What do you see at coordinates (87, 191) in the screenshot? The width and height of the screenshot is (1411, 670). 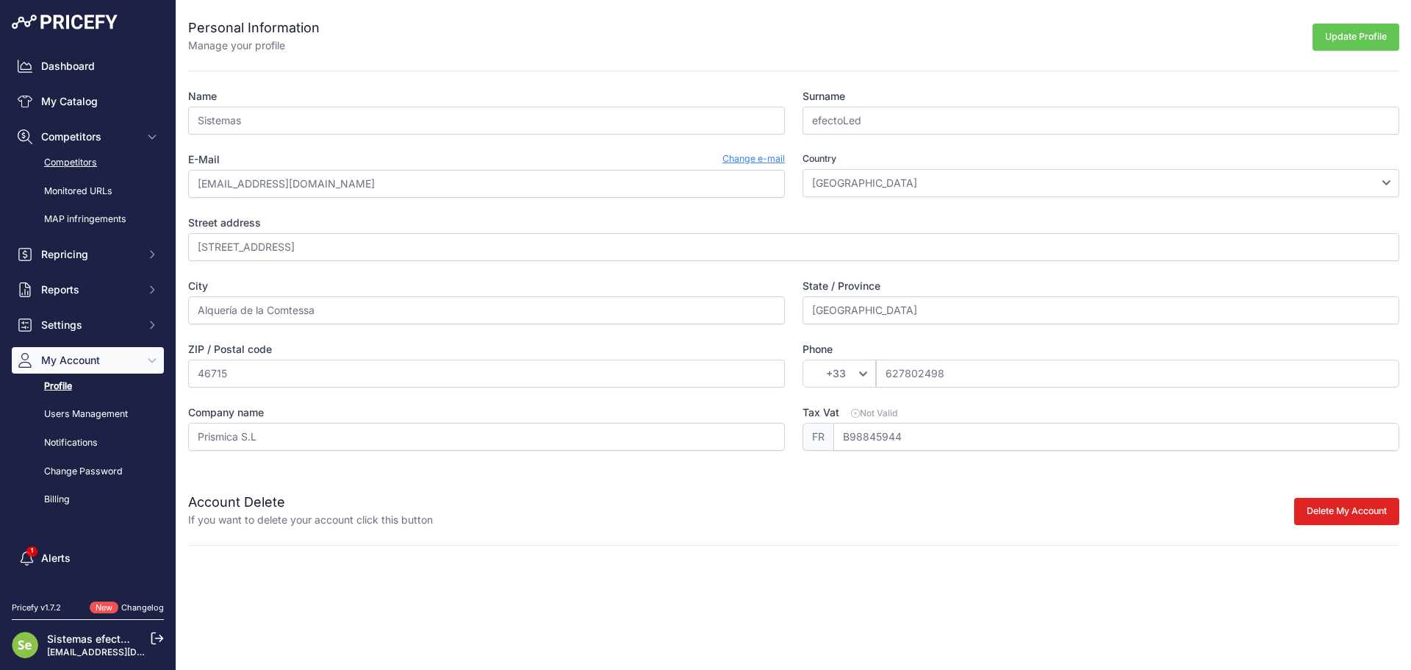 I see `a: Monitored URLs` at bounding box center [87, 191].